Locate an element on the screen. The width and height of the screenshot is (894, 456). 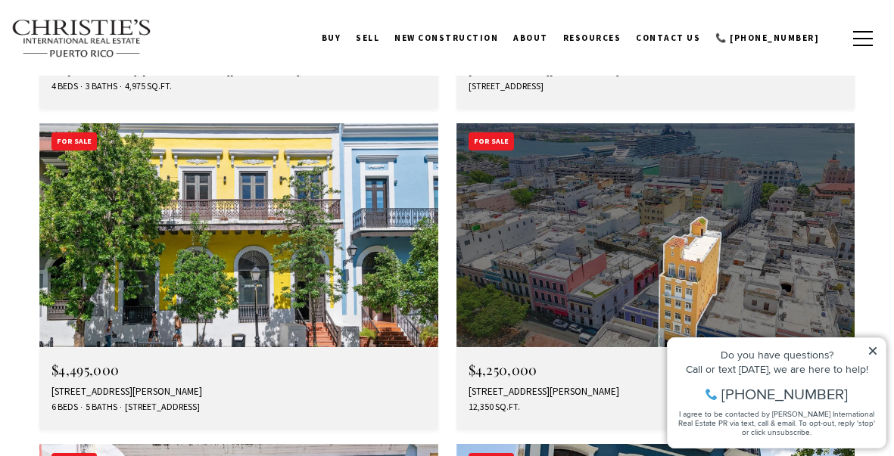
img: Christie's International Real Estate text transparent background is located at coordinates (82, 39).